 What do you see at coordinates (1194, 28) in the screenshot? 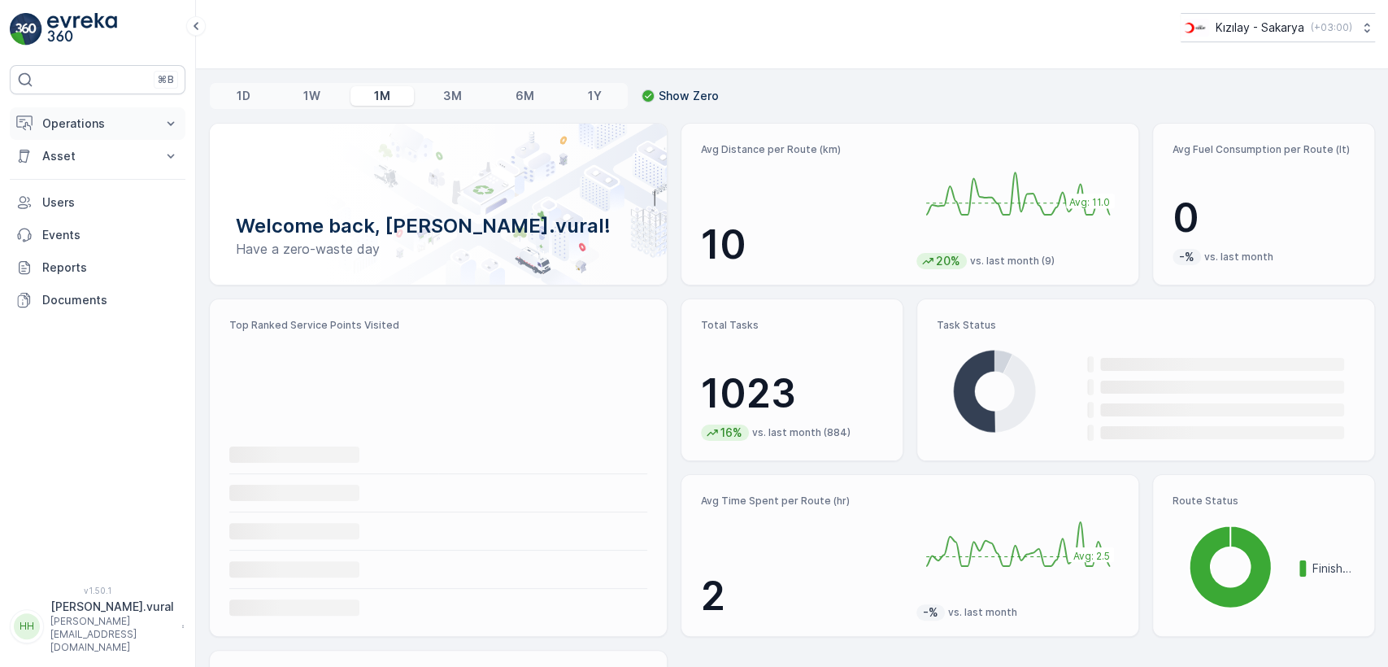
I see `img: k%C4%B1z%C4%B1lay_DTAvauz.png` at bounding box center [1194, 28].